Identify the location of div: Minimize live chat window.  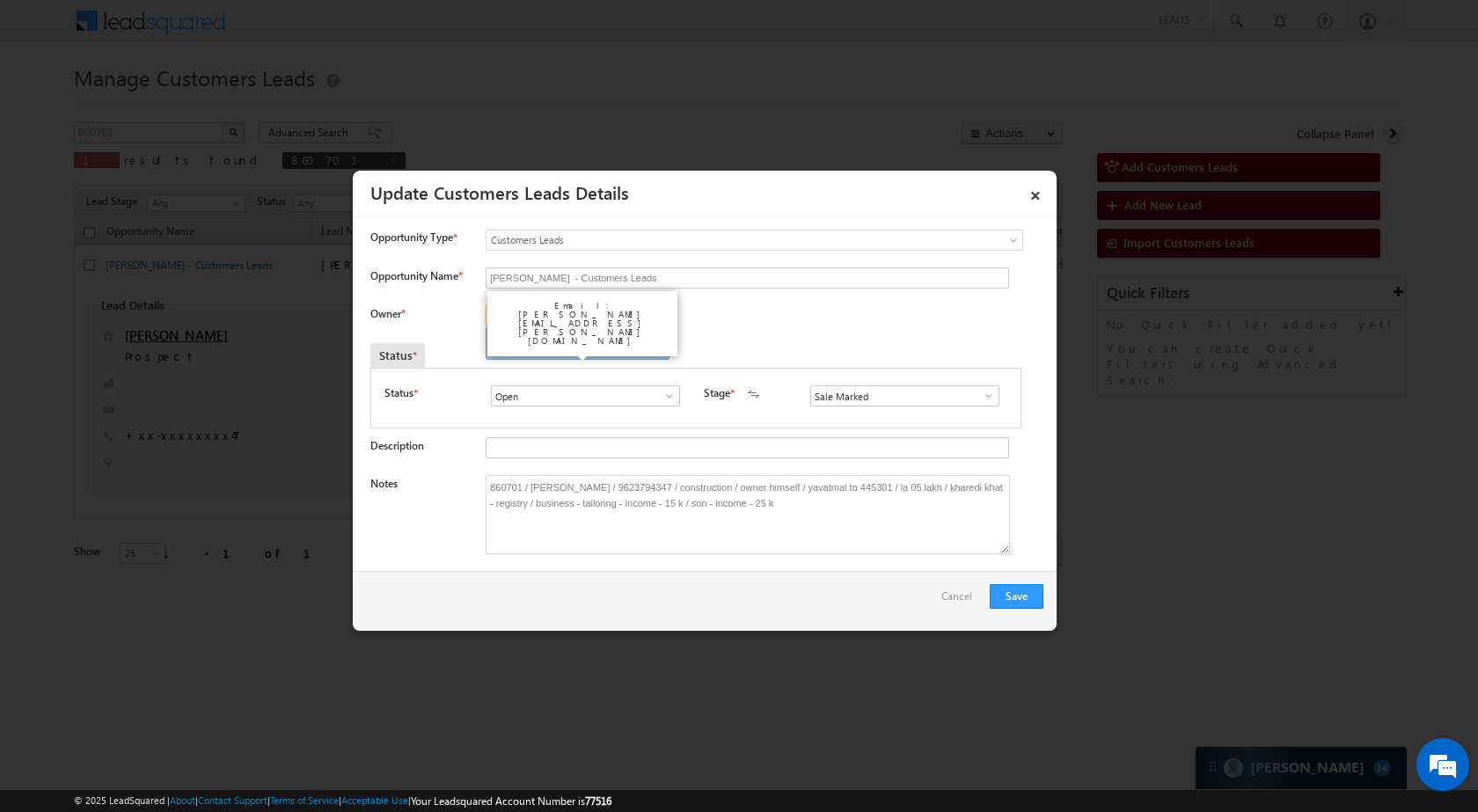
(309, 30).